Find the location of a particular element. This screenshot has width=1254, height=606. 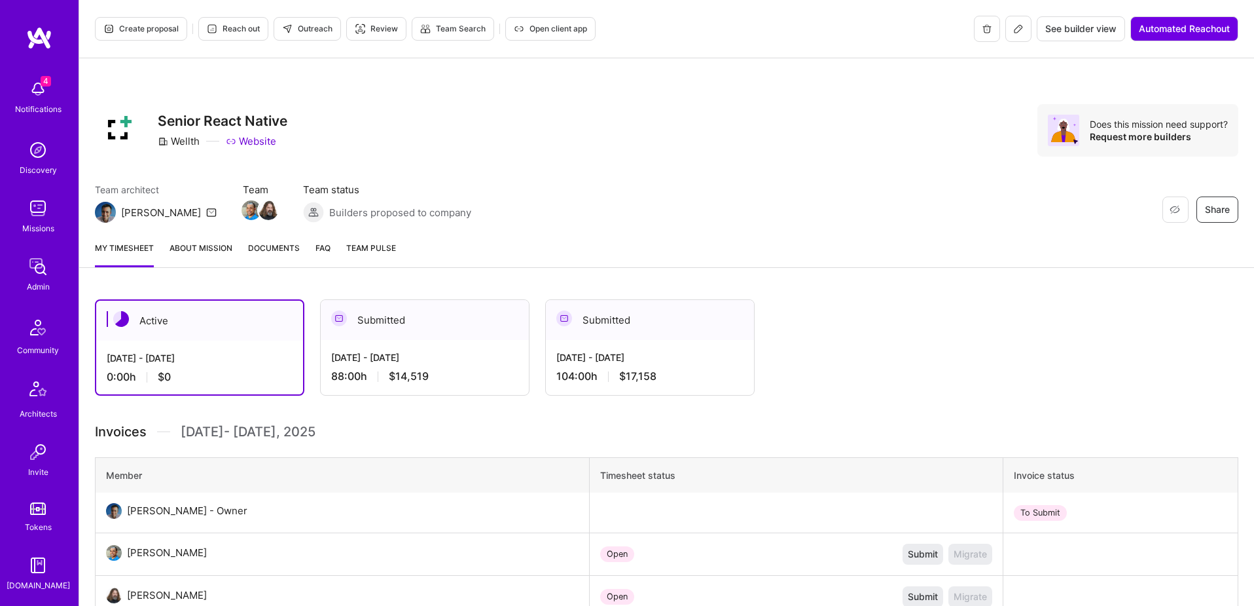

span: Outreach is located at coordinates (307, 29).